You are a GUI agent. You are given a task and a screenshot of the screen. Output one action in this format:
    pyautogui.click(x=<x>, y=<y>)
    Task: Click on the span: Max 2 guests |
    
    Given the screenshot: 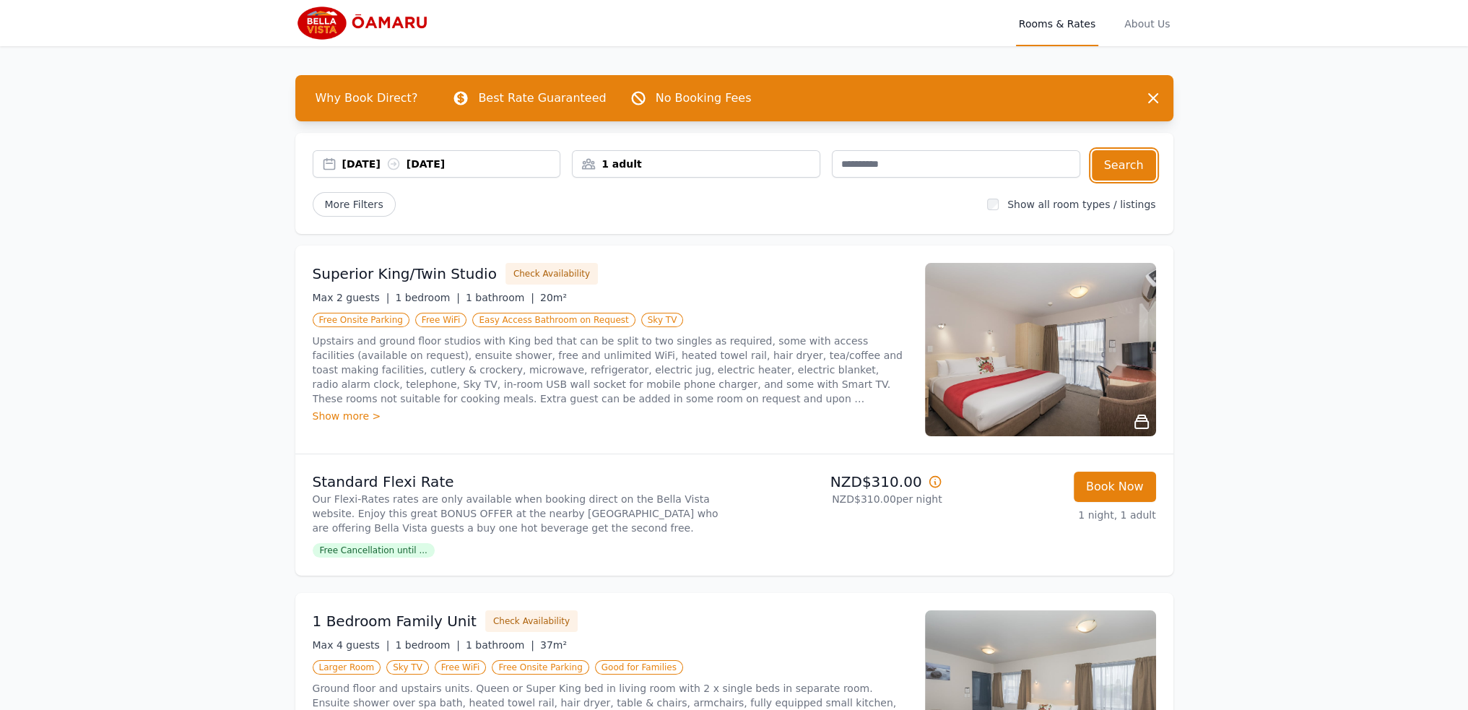 What is the action you would take?
    pyautogui.click(x=351, y=297)
    